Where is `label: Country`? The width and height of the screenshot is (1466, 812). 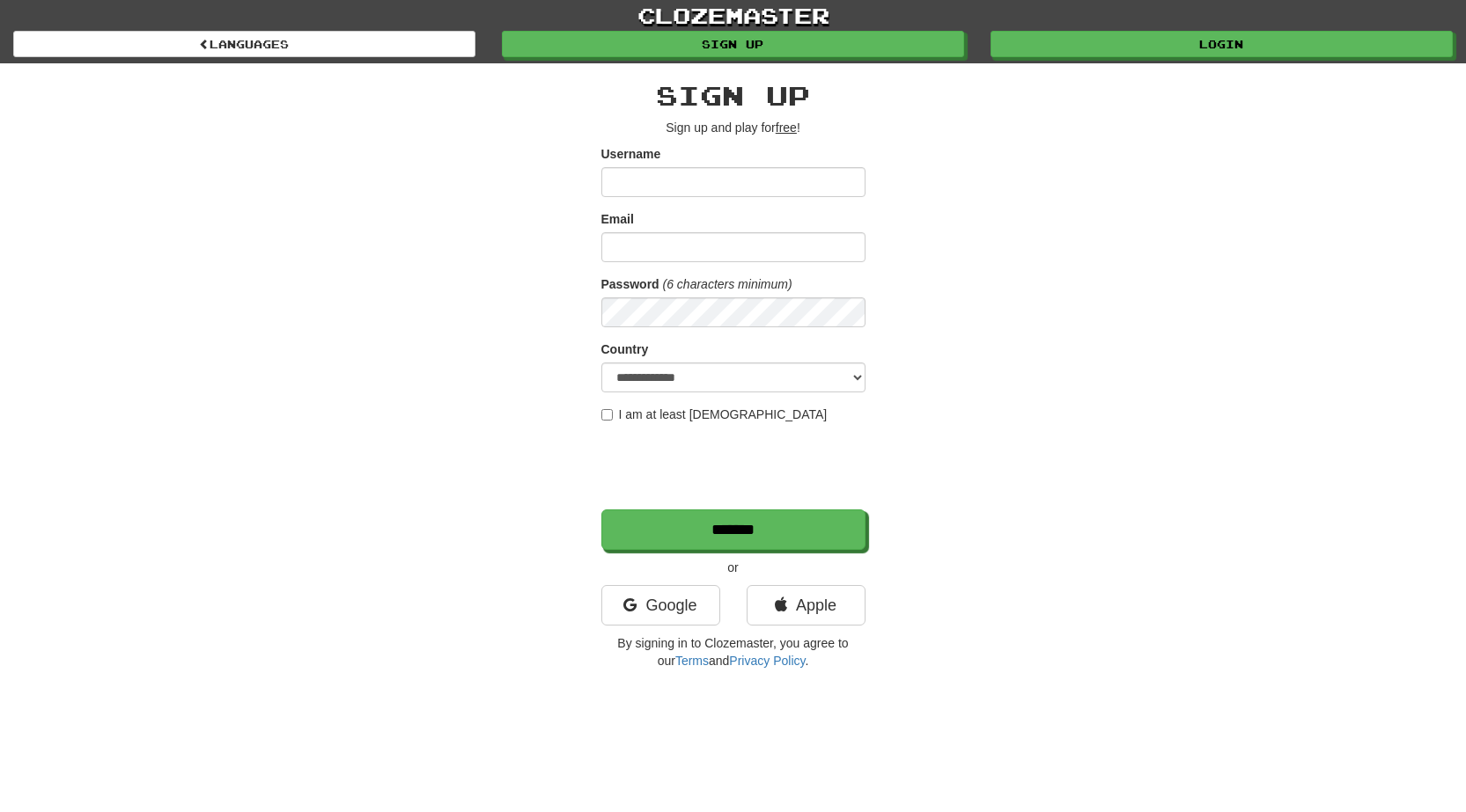 label: Country is located at coordinates (625, 349).